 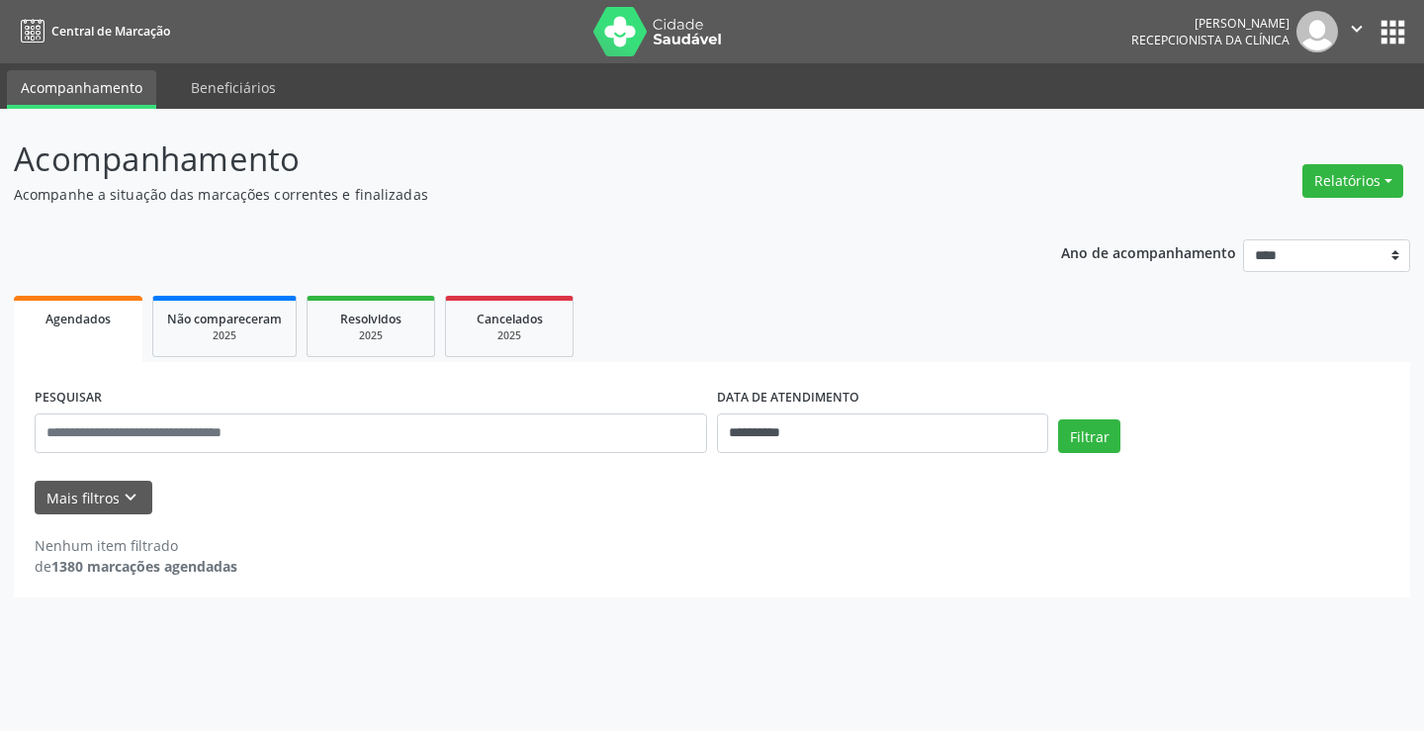 I want to click on span: Resolvidos, so click(x=371, y=318).